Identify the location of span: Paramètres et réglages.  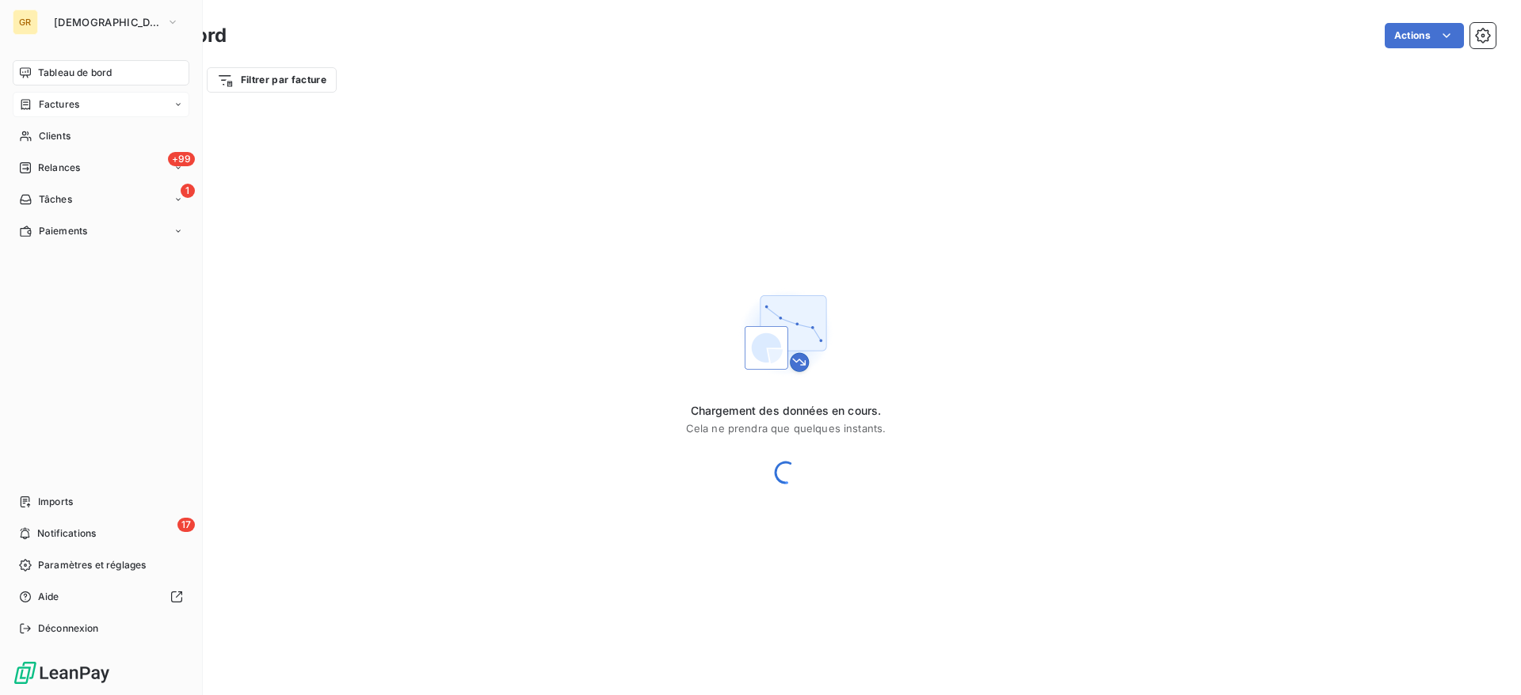
(92, 566).